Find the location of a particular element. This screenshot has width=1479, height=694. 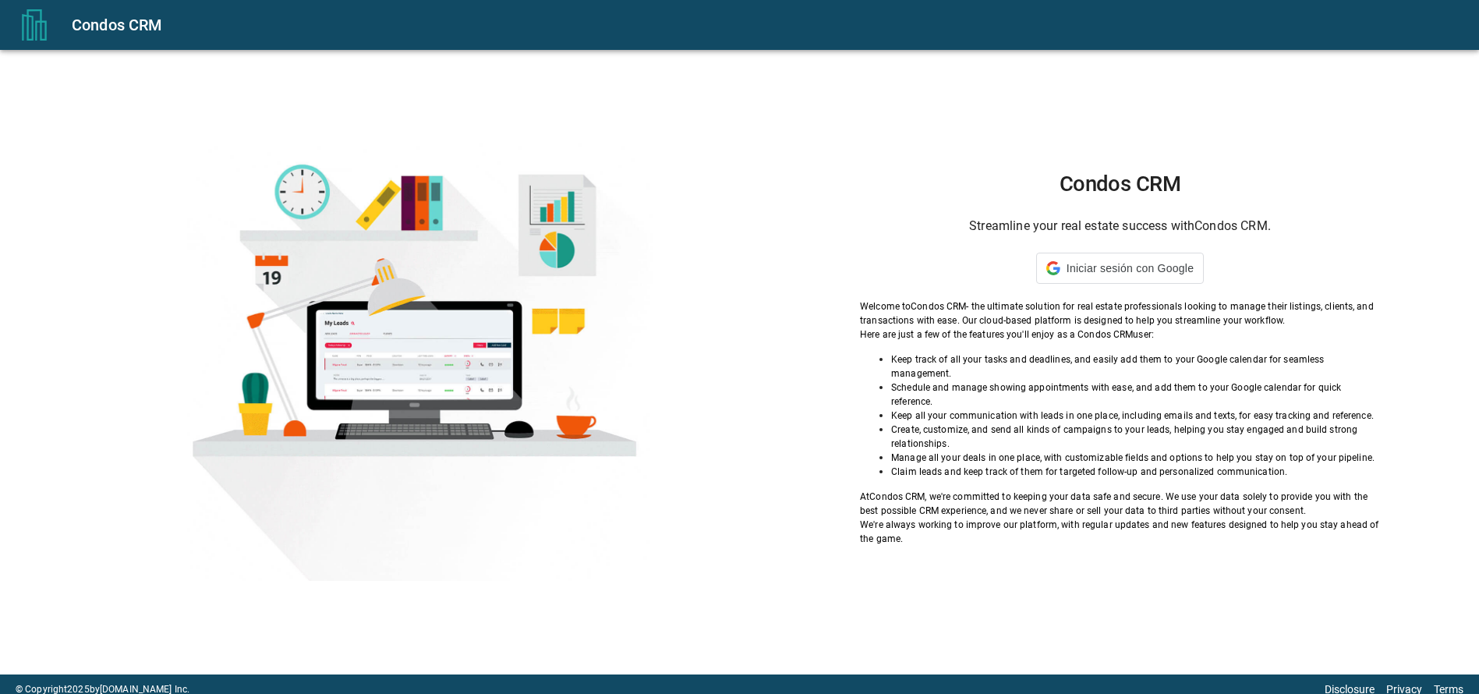

p: Schedule and manage showing appointments with ease, and add them to your Google calendar for quic... is located at coordinates (1135, 394).